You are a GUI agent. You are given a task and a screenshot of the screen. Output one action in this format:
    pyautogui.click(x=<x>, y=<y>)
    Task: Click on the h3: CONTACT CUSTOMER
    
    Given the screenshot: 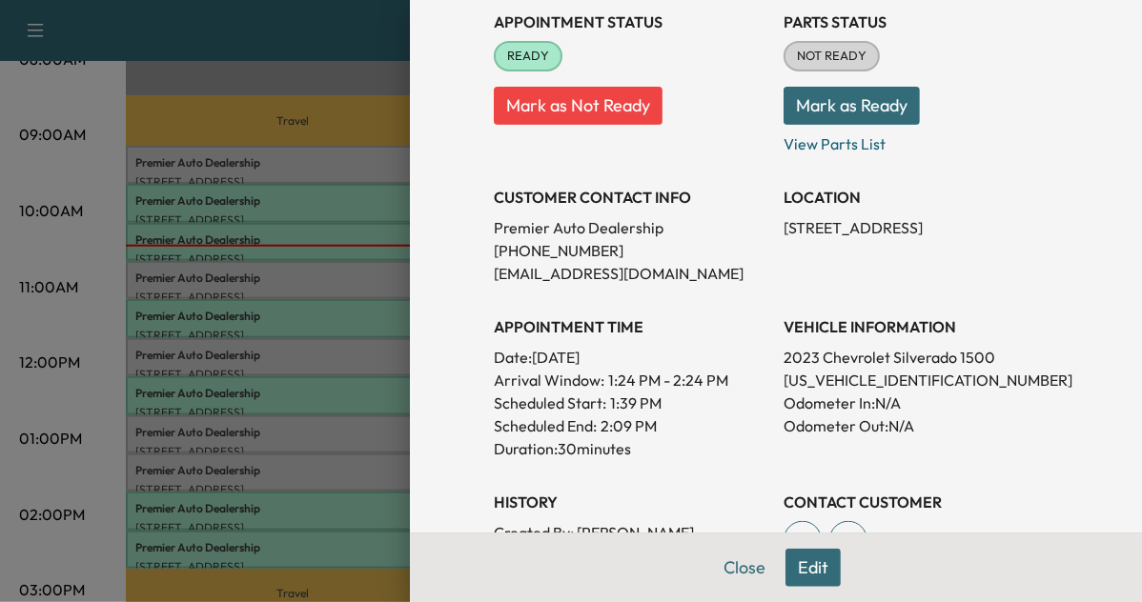 What is the action you would take?
    pyautogui.click(x=920, y=502)
    